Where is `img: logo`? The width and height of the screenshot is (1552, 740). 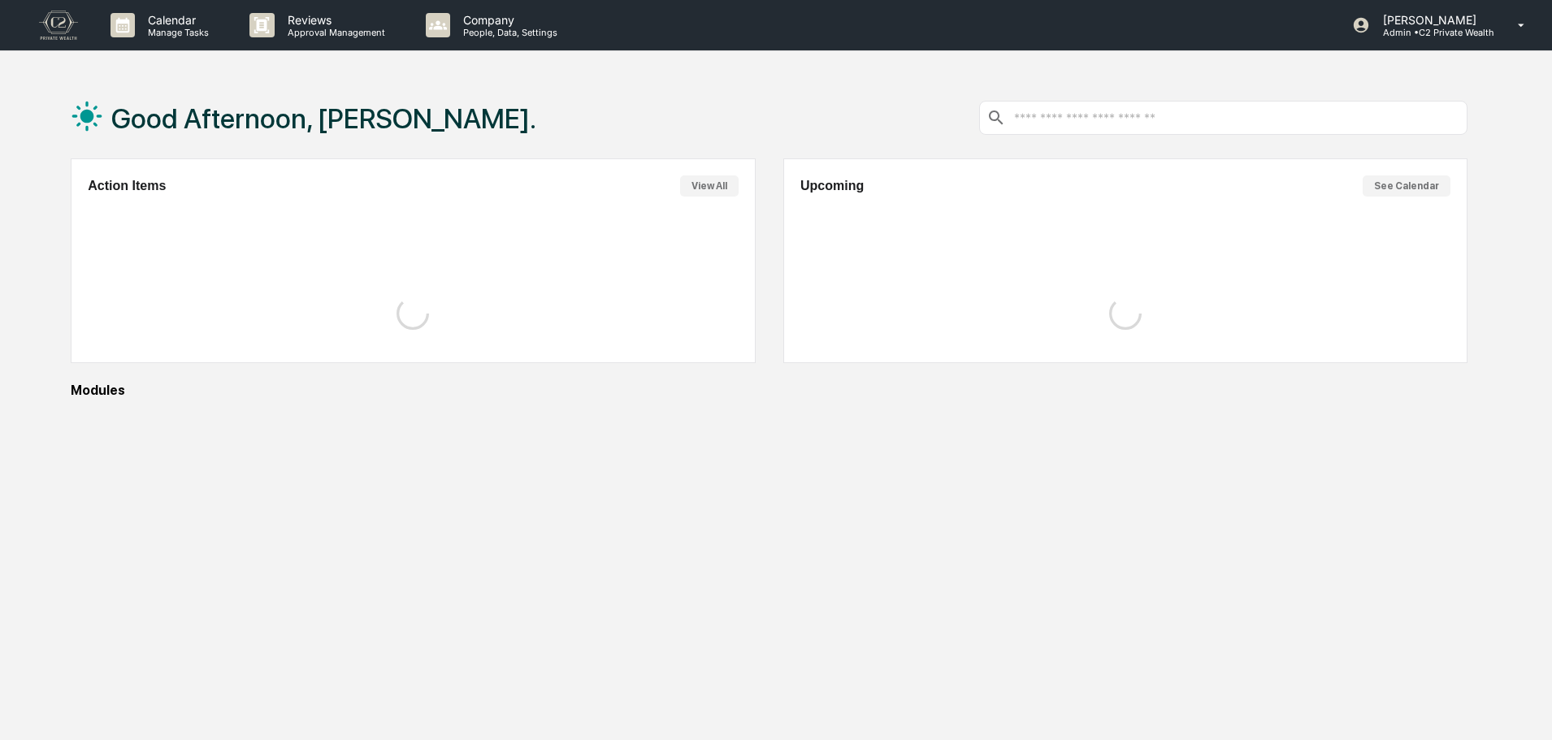 img: logo is located at coordinates (58, 25).